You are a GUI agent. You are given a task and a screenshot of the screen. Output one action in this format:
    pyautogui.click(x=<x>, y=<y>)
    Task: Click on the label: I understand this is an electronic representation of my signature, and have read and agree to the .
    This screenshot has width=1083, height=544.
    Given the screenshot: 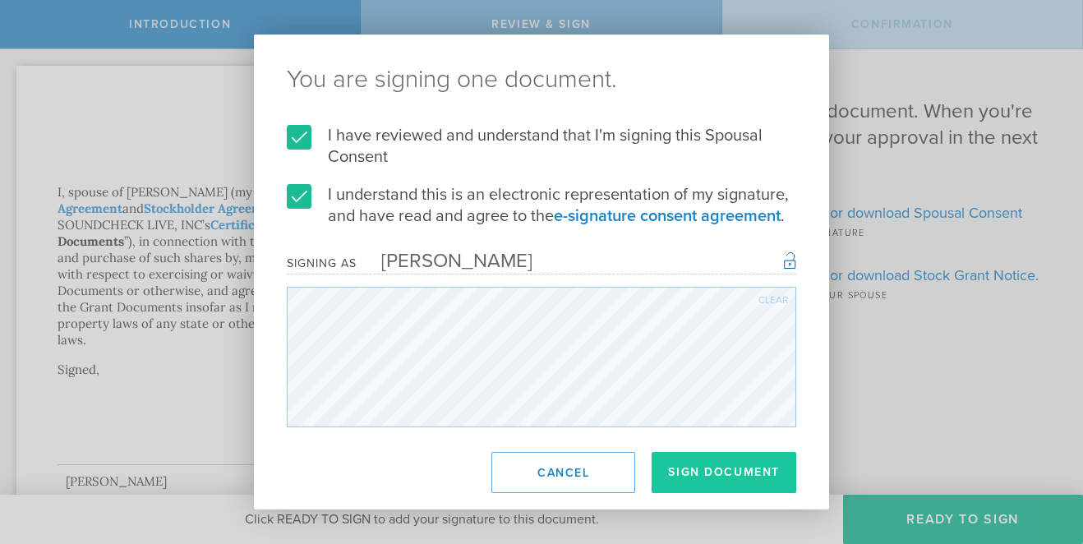 What is the action you would take?
    pyautogui.click(x=542, y=205)
    